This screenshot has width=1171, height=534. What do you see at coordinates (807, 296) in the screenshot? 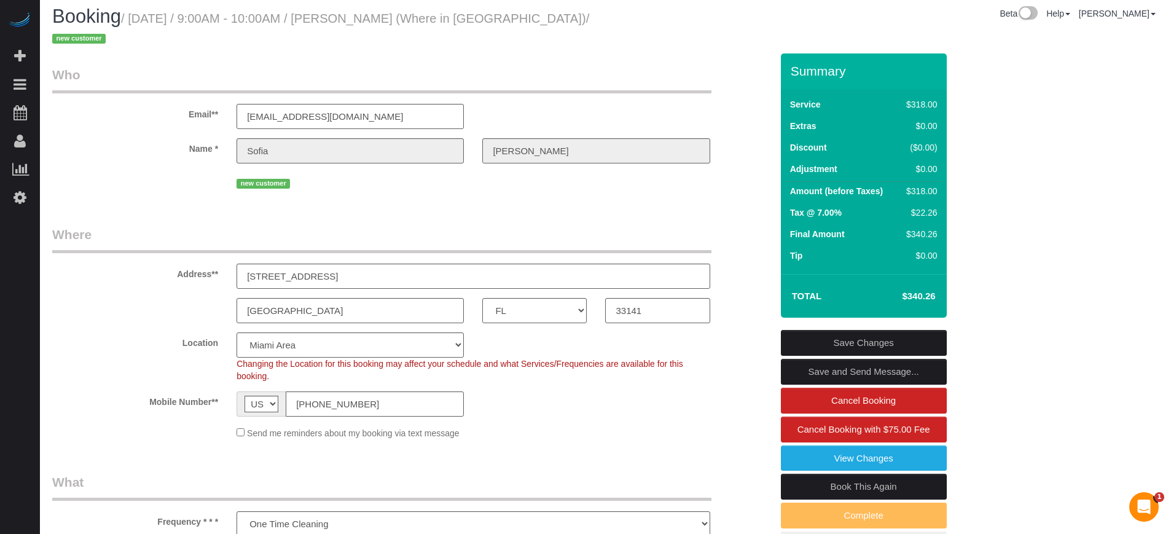
I see `strong: Total` at bounding box center [807, 296].